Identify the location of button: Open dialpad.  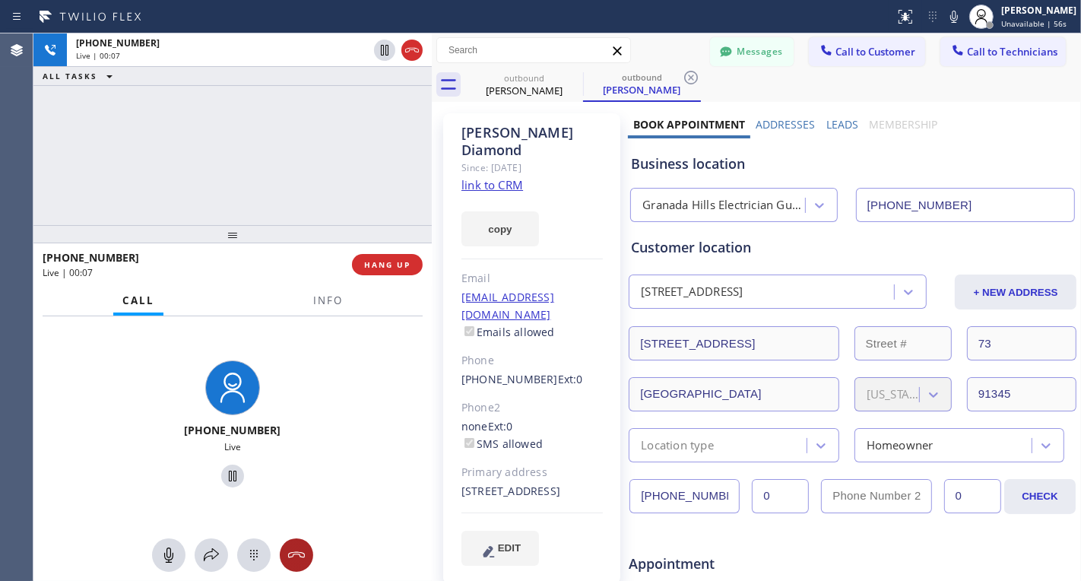
(254, 555).